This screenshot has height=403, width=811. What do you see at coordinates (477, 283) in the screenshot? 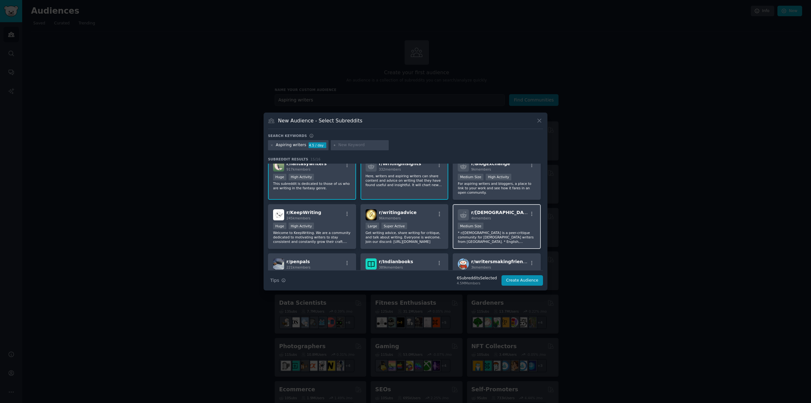
I see `div: 4.5M Members` at bounding box center [477, 283].